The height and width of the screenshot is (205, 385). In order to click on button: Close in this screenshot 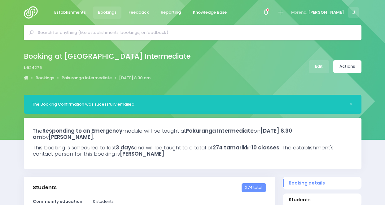, I will do `click(351, 104)`.